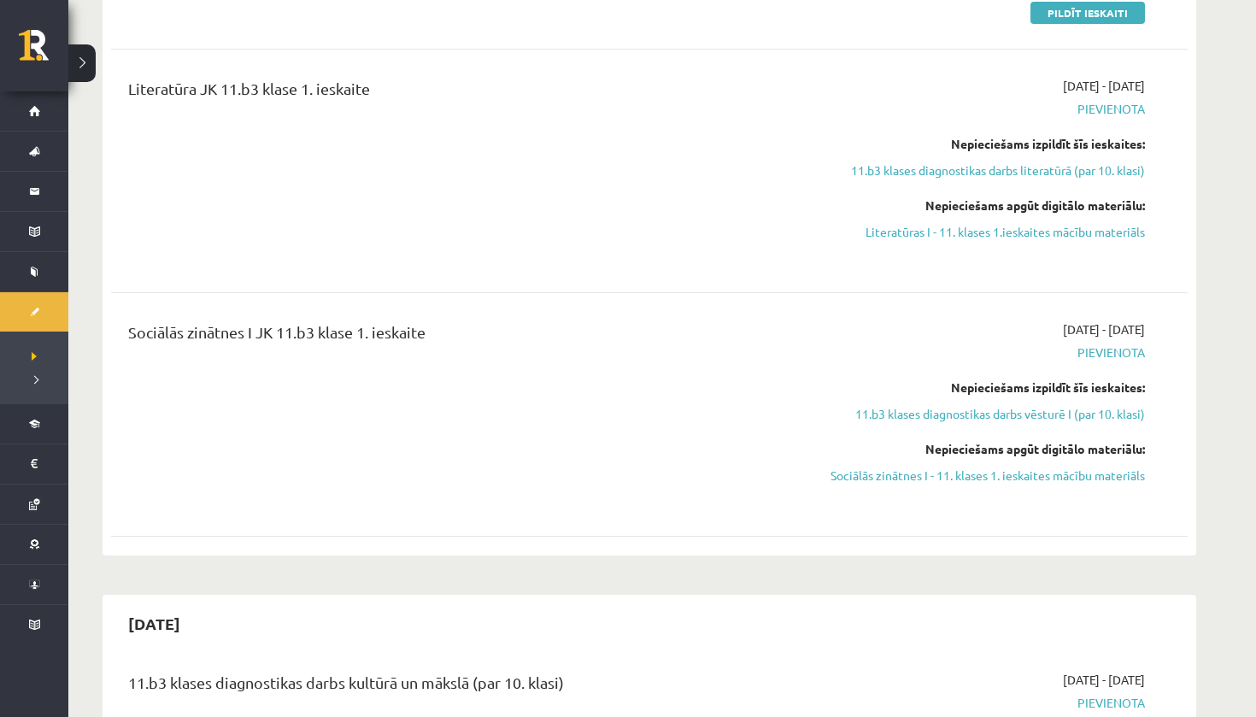  What do you see at coordinates (44, 51) in the screenshot?
I see `a: Rīgas 1. Tālmācības vidusskola` at bounding box center [44, 51].